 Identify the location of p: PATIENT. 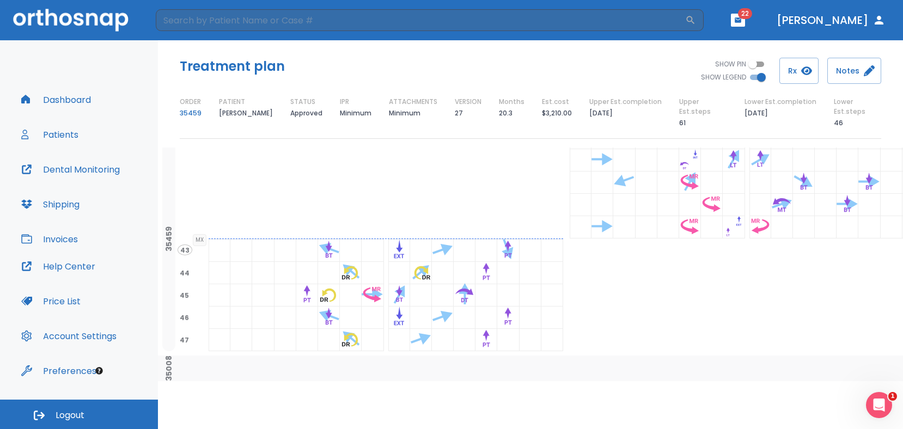
(232, 102).